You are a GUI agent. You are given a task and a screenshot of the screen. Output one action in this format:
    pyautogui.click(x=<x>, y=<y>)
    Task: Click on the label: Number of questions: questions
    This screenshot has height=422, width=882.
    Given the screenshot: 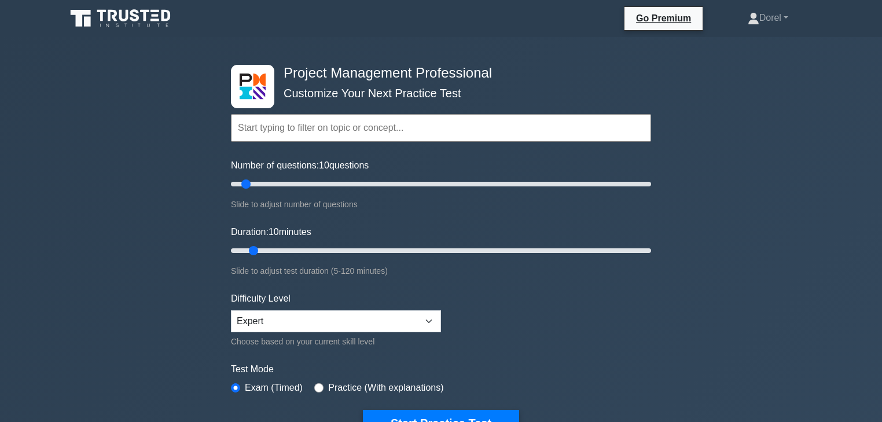 What is the action you would take?
    pyautogui.click(x=300, y=166)
    